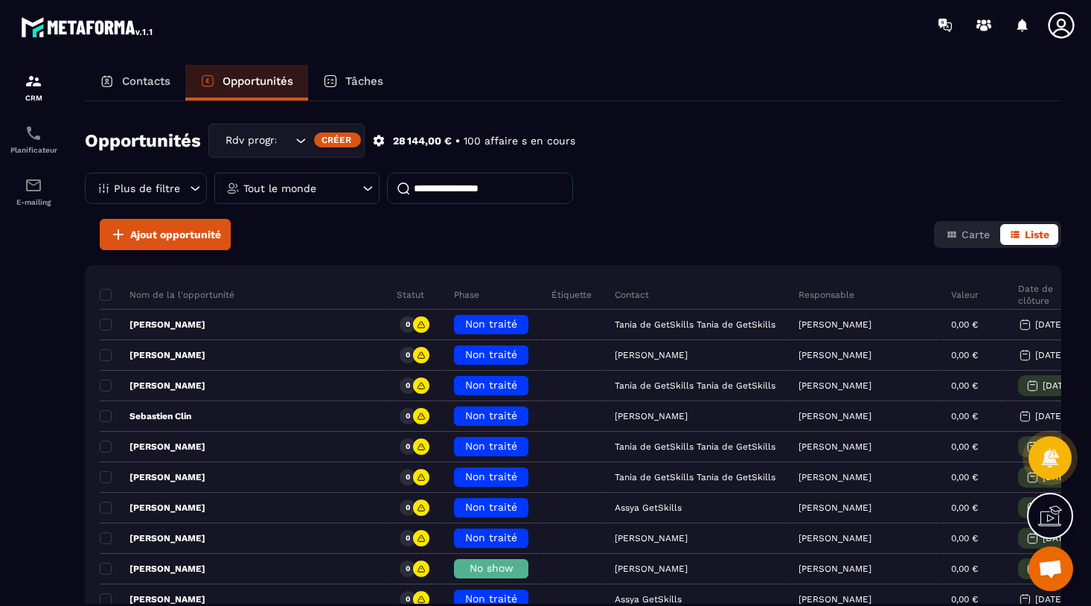 This screenshot has width=1091, height=606. I want to click on span: Liste, so click(1037, 234).